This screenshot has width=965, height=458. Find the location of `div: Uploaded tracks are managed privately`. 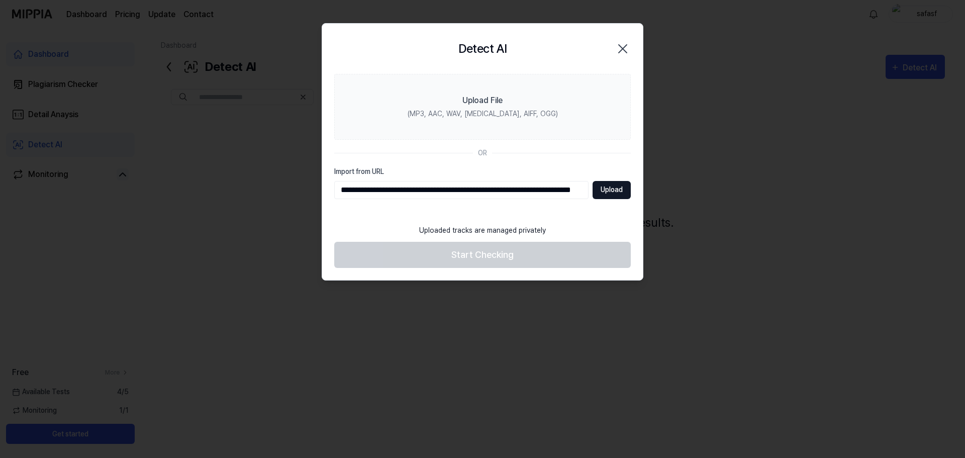

div: Uploaded tracks are managed privately is located at coordinates (483, 230).